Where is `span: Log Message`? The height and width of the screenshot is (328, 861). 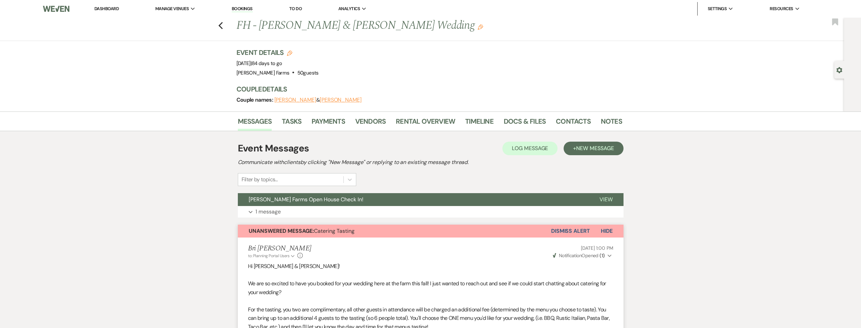 span: Log Message is located at coordinates (530, 148).